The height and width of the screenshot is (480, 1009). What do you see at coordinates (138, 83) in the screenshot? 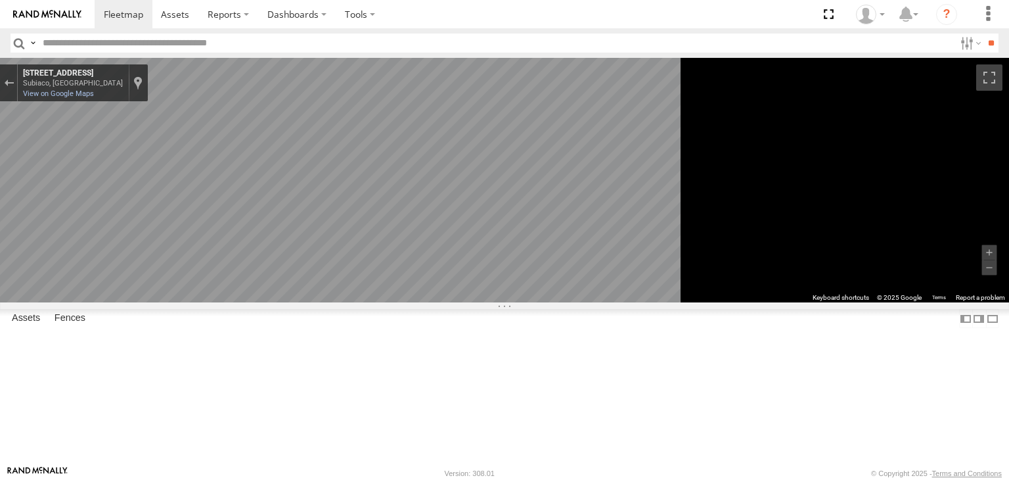
I see `a: Show location on map` at bounding box center [138, 83].